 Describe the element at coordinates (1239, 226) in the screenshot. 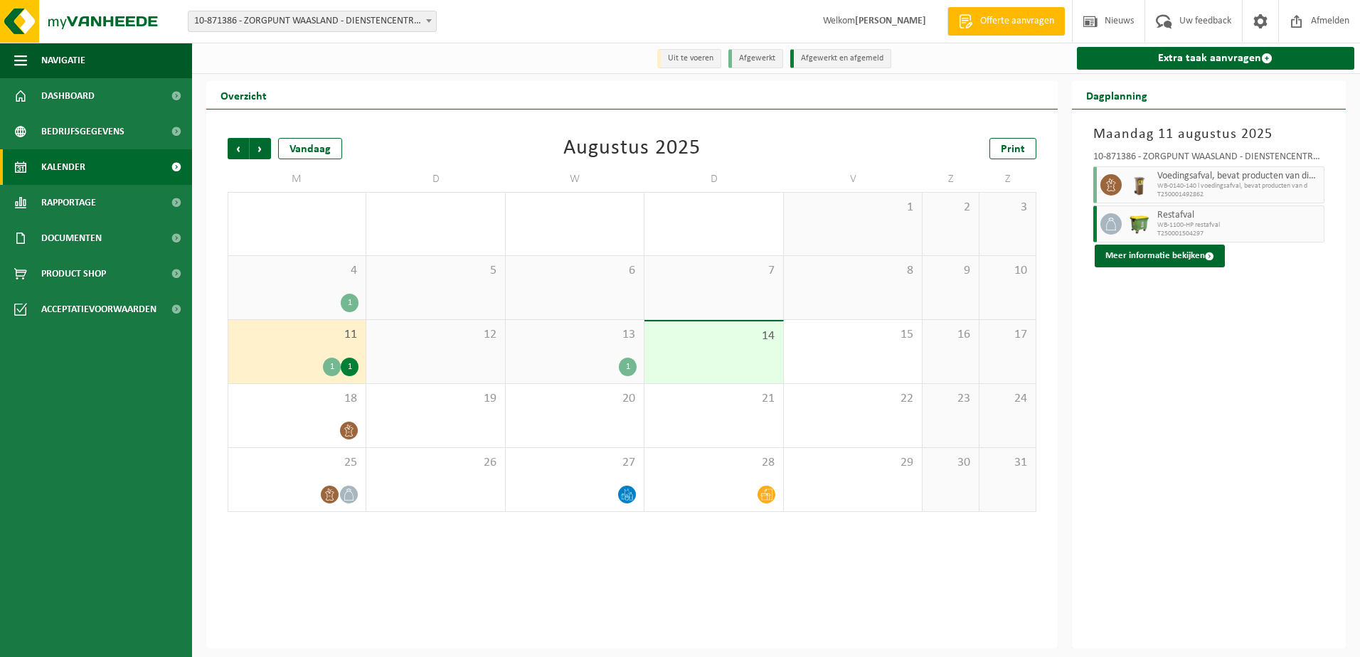

I see `span: WB-1100-HP restafval` at that location.